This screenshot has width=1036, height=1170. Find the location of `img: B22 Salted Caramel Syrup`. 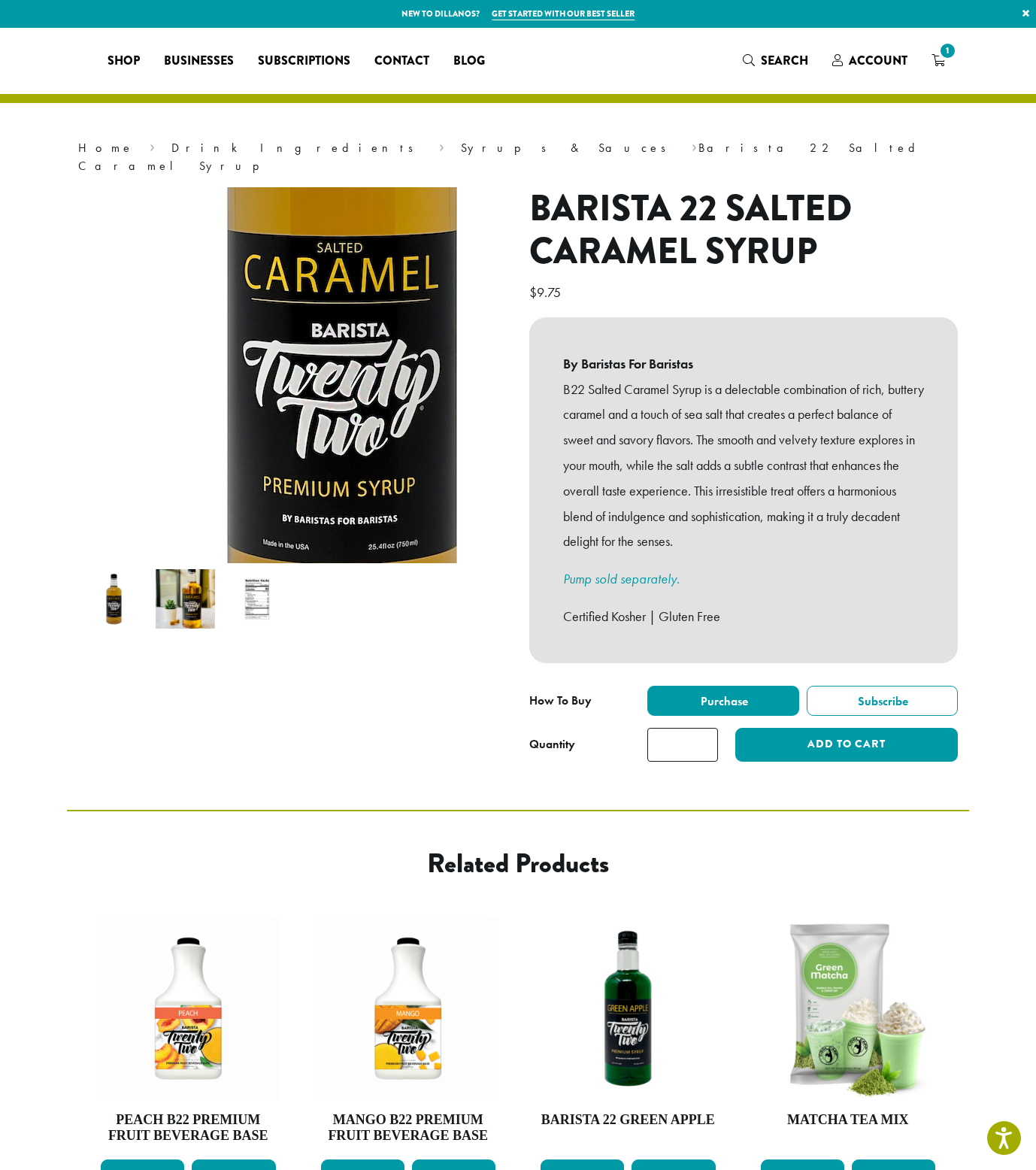

img: B22 Salted Caramel Syrup is located at coordinates (113, 599).